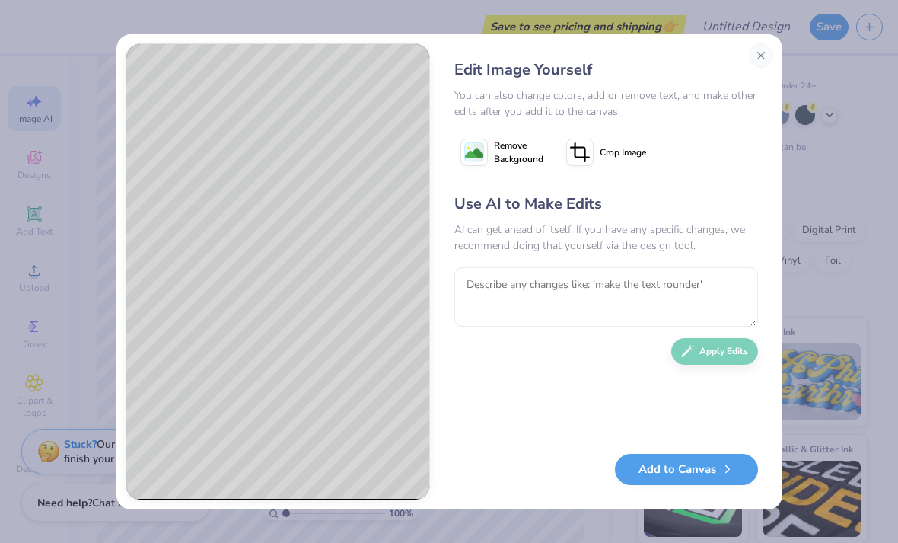 Image resolution: width=898 pixels, height=543 pixels. What do you see at coordinates (606, 103) in the screenshot?
I see `div: You can also change colors, add or remove text, and make other edits after you add it to the canvas.` at bounding box center [606, 103].